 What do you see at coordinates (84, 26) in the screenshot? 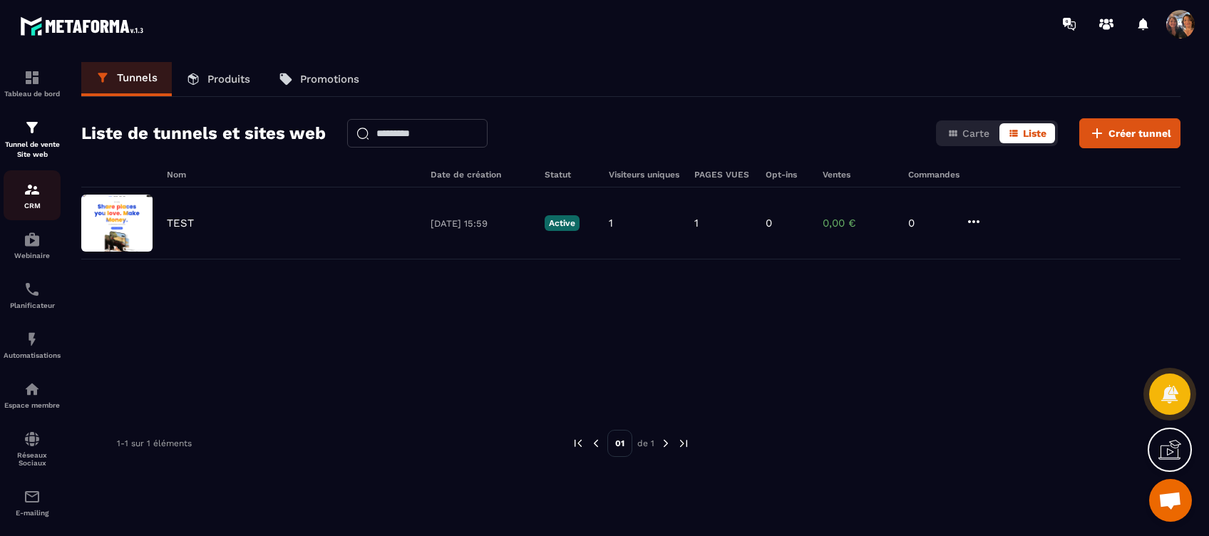
I see `img: logo` at bounding box center [84, 26].